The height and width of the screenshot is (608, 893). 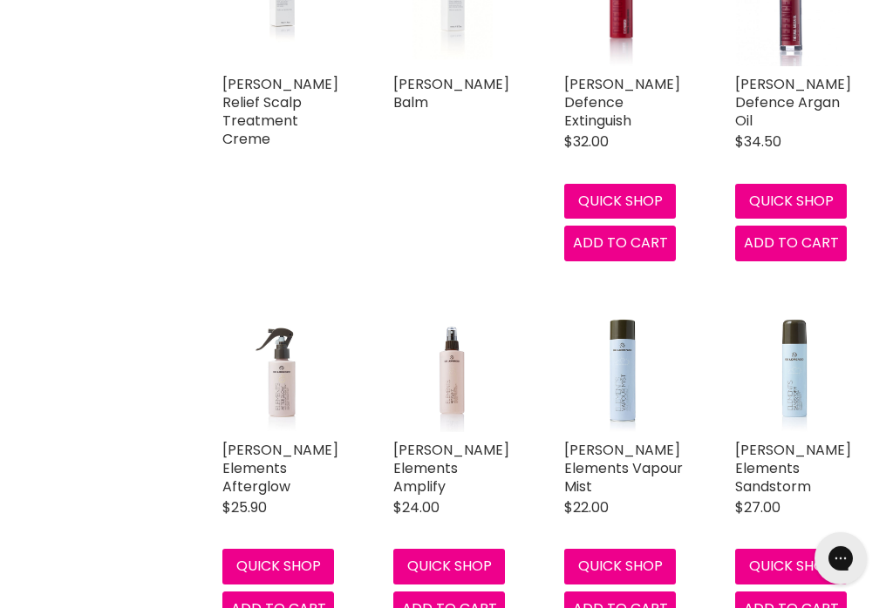 I want to click on img: De Lorenzo Elements Sandstorm, so click(x=794, y=373).